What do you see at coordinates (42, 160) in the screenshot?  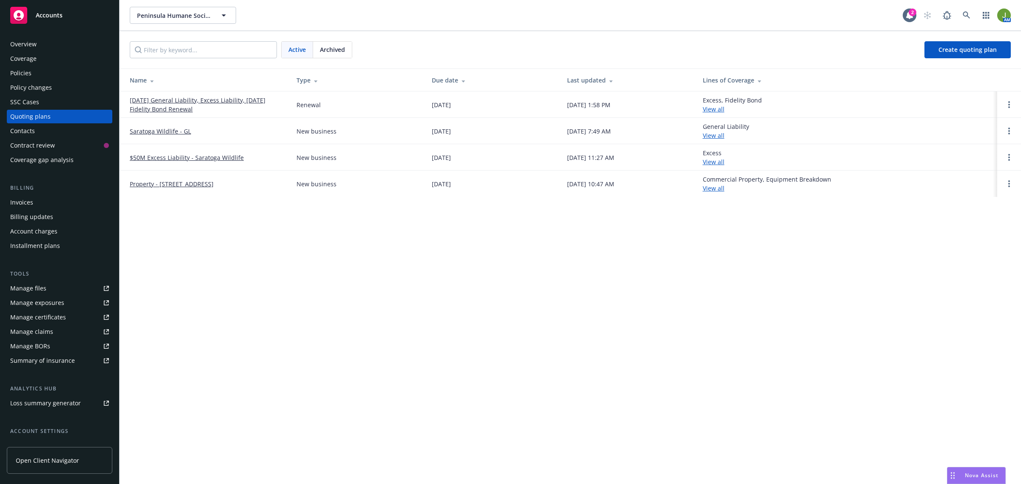 I see `div: Coverage gap analysis` at bounding box center [42, 160].